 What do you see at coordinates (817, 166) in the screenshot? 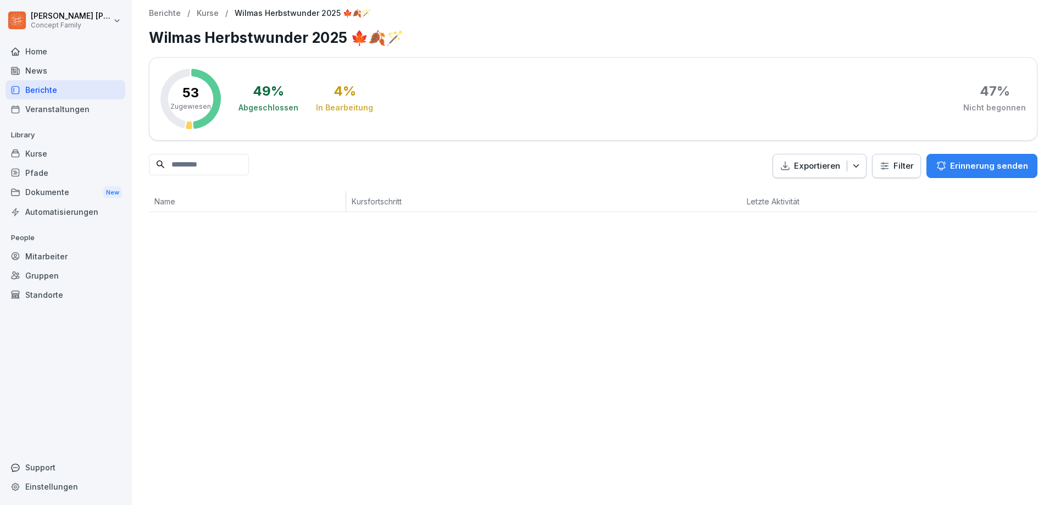
I see `p: Exportieren` at bounding box center [817, 166].